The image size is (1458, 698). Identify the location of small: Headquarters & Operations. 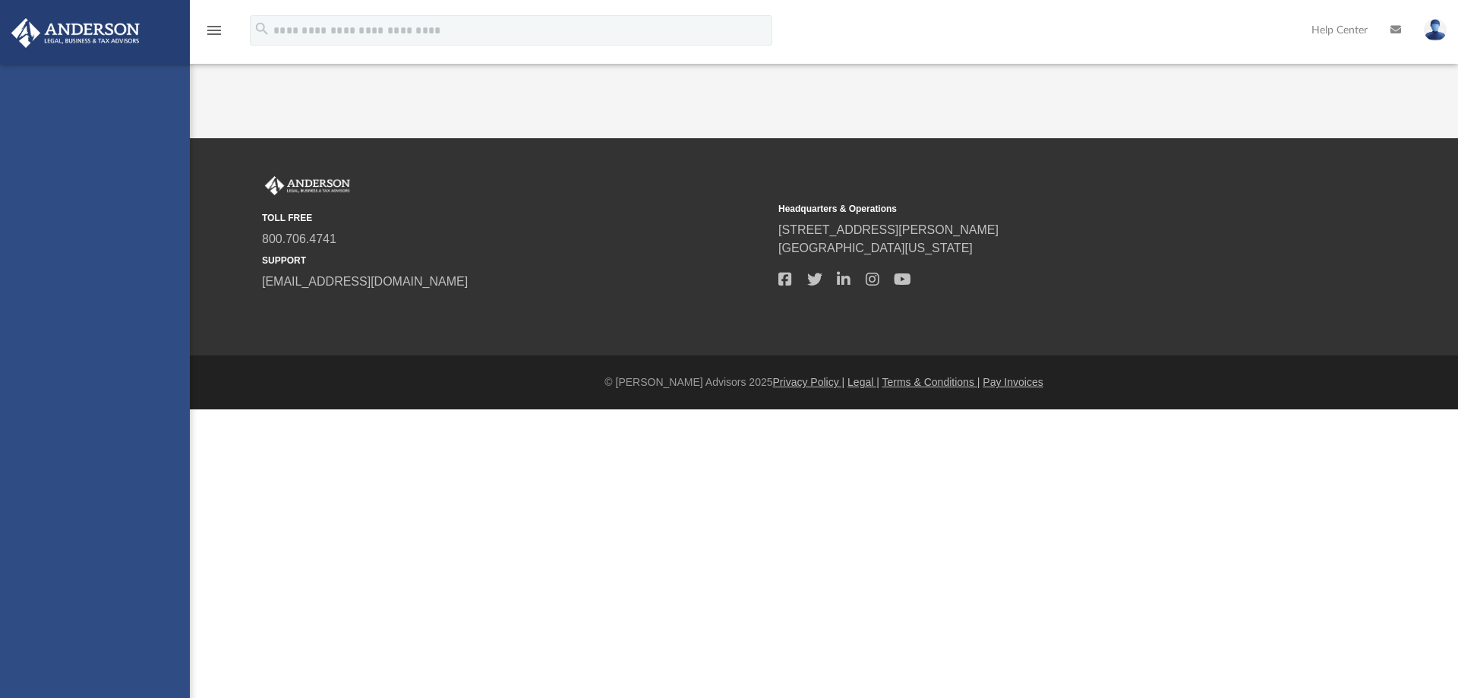
(1031, 209).